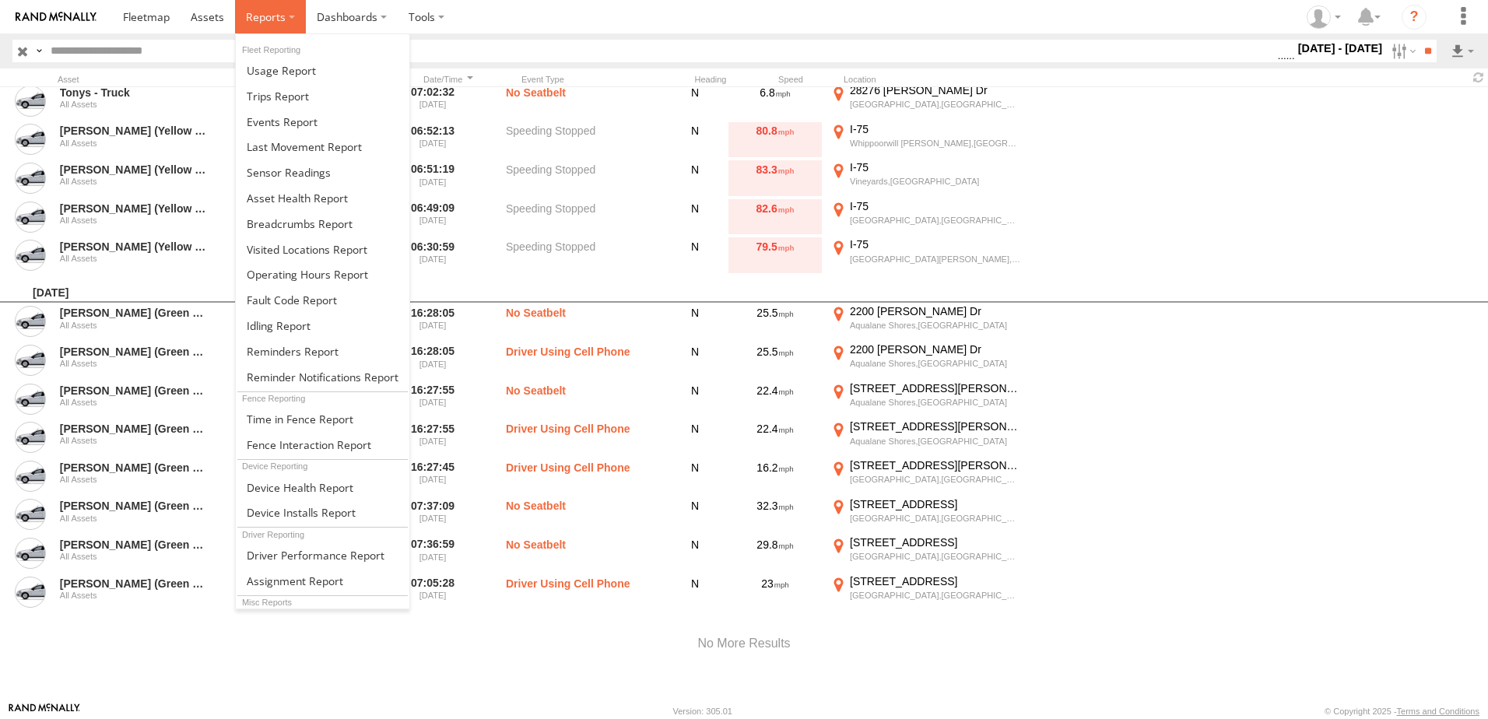 This screenshot has height=719, width=1488. What do you see at coordinates (56, 17) in the screenshot?
I see `img: rand-logo.svg` at bounding box center [56, 17].